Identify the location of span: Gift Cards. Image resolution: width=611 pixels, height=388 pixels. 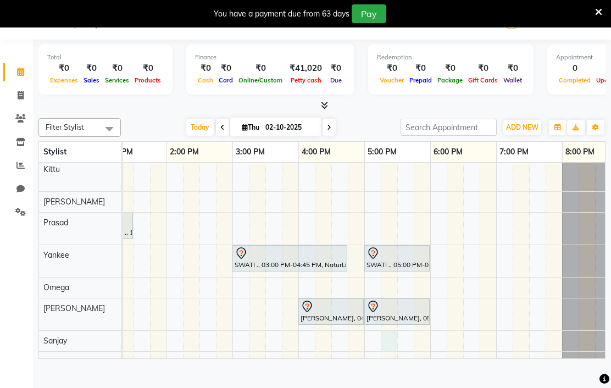
(483, 80).